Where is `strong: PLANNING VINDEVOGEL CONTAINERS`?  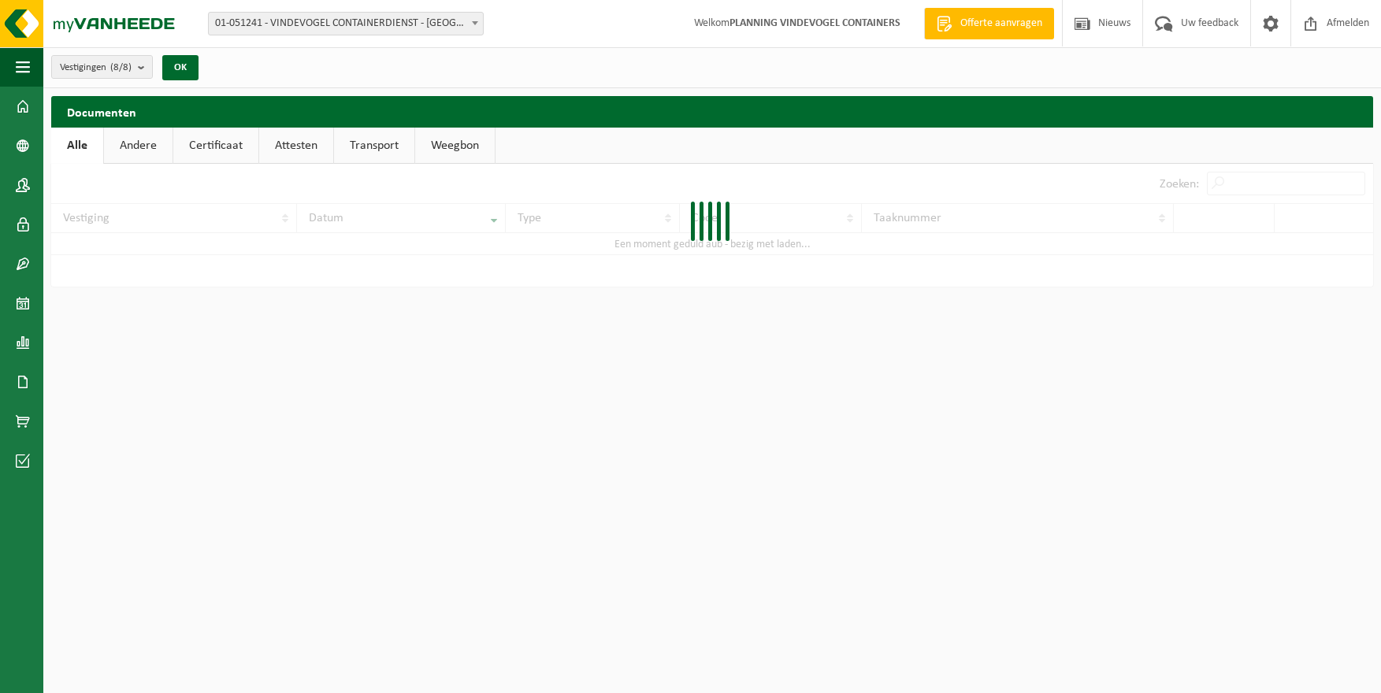 strong: PLANNING VINDEVOGEL CONTAINERS is located at coordinates (815, 23).